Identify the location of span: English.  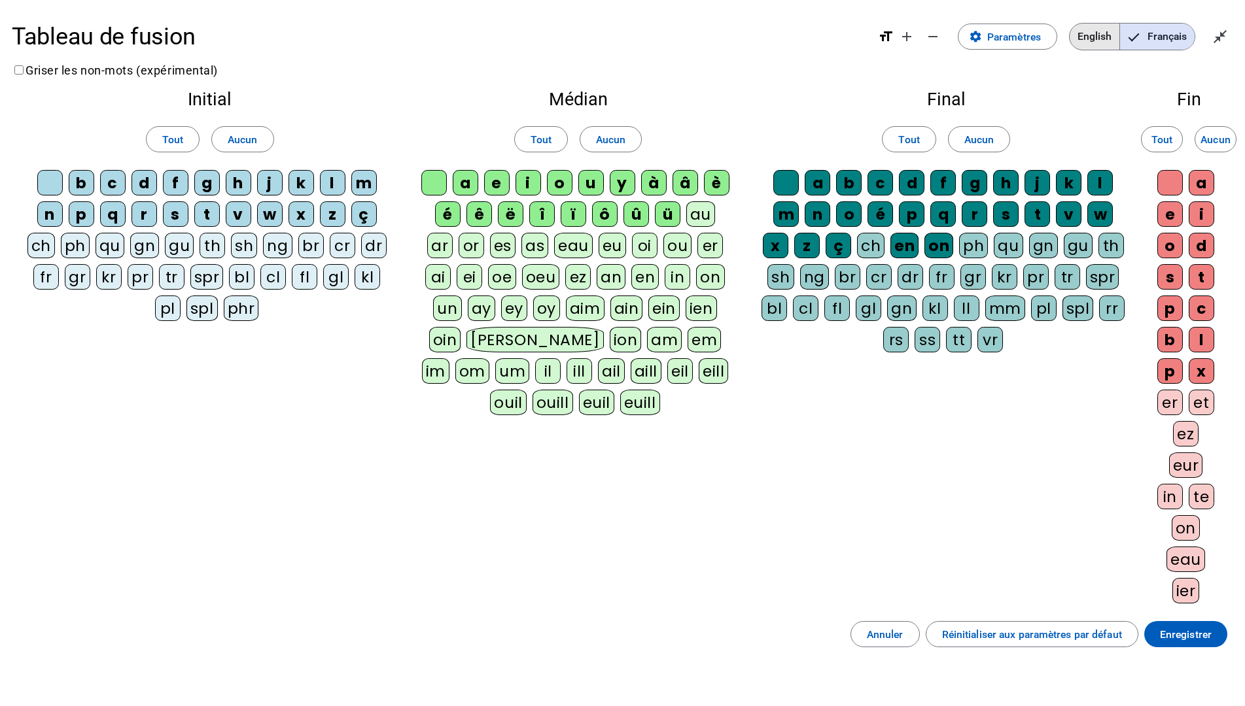
(1094, 37).